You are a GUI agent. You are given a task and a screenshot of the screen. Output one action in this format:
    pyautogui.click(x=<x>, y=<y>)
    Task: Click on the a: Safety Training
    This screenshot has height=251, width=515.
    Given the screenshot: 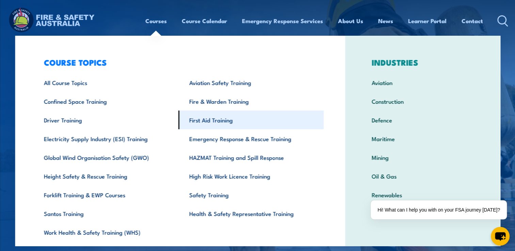 What is the action you would take?
    pyautogui.click(x=251, y=195)
    